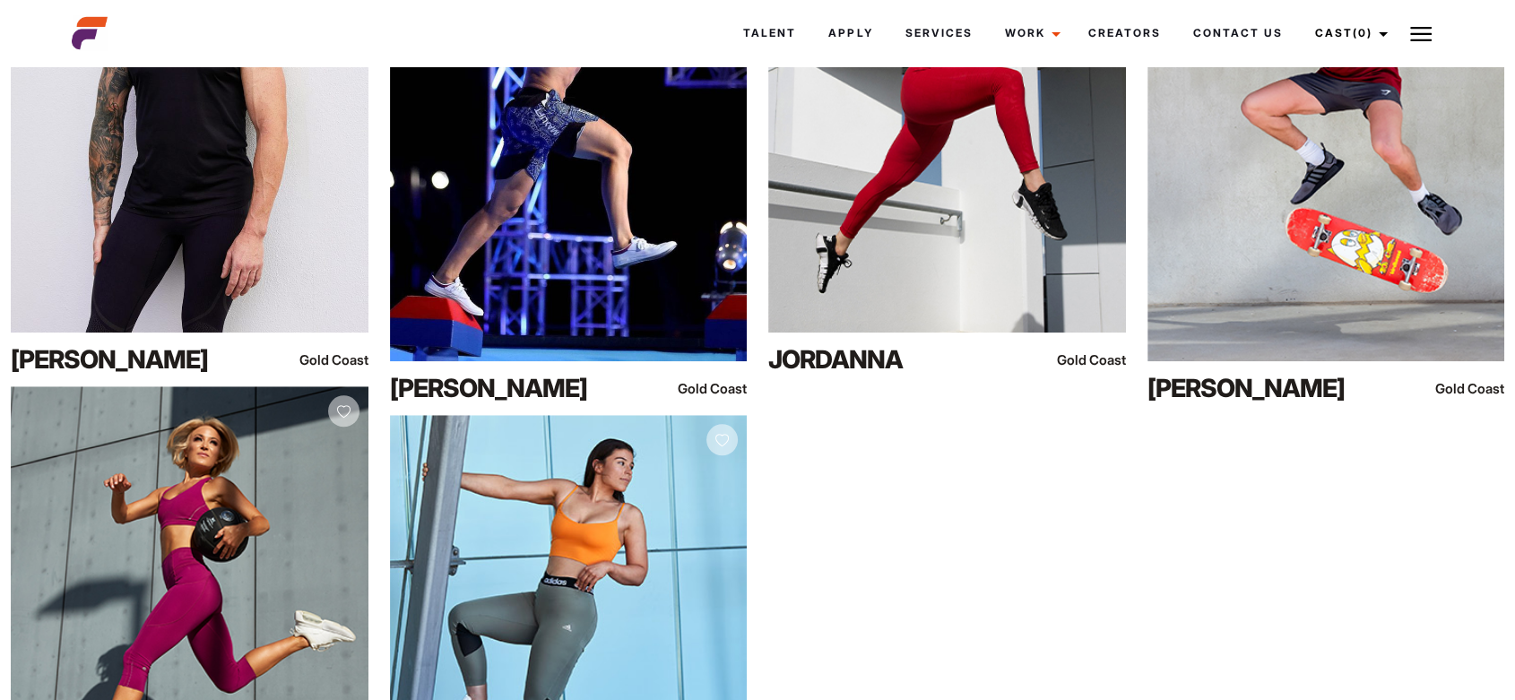 The height and width of the screenshot is (700, 1515). What do you see at coordinates (850, 33) in the screenshot?
I see `a: Apply` at bounding box center [850, 33].